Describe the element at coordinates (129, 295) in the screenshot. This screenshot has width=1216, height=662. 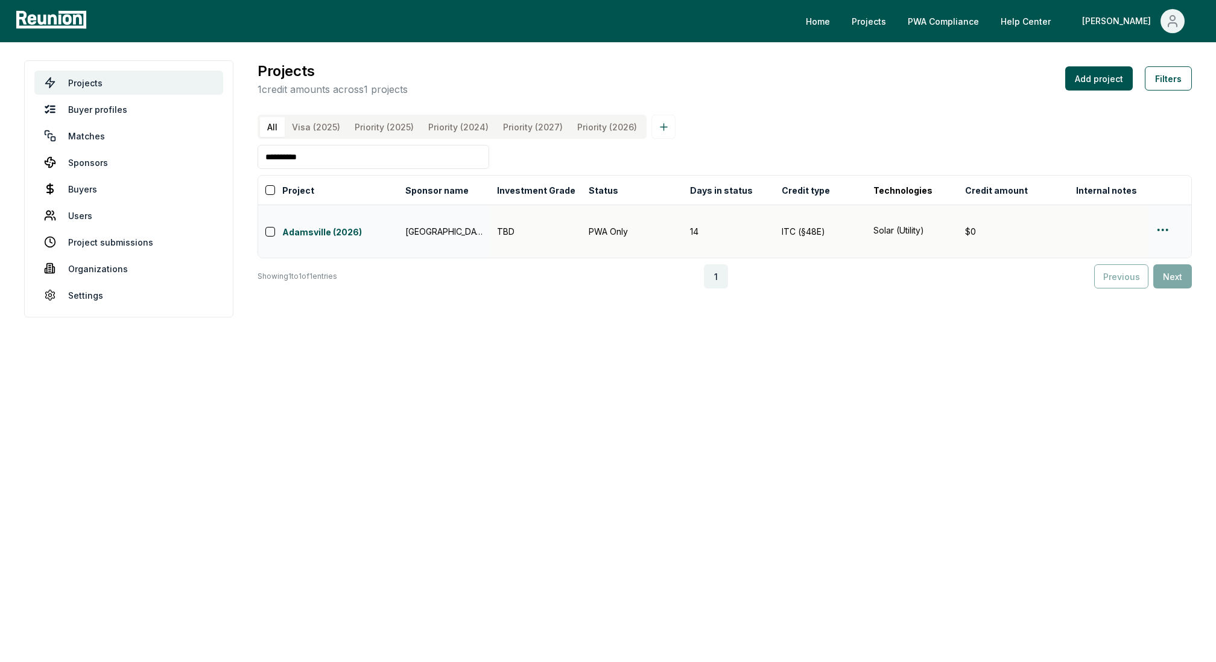
I see `a: Settings` at that location.